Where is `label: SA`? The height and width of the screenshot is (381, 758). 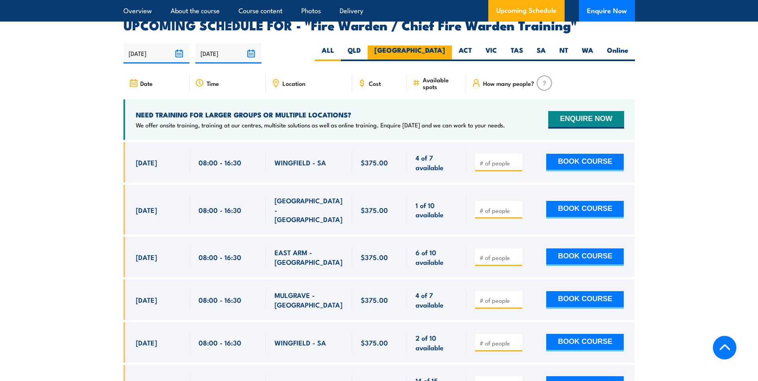 label: SA is located at coordinates (541, 53).